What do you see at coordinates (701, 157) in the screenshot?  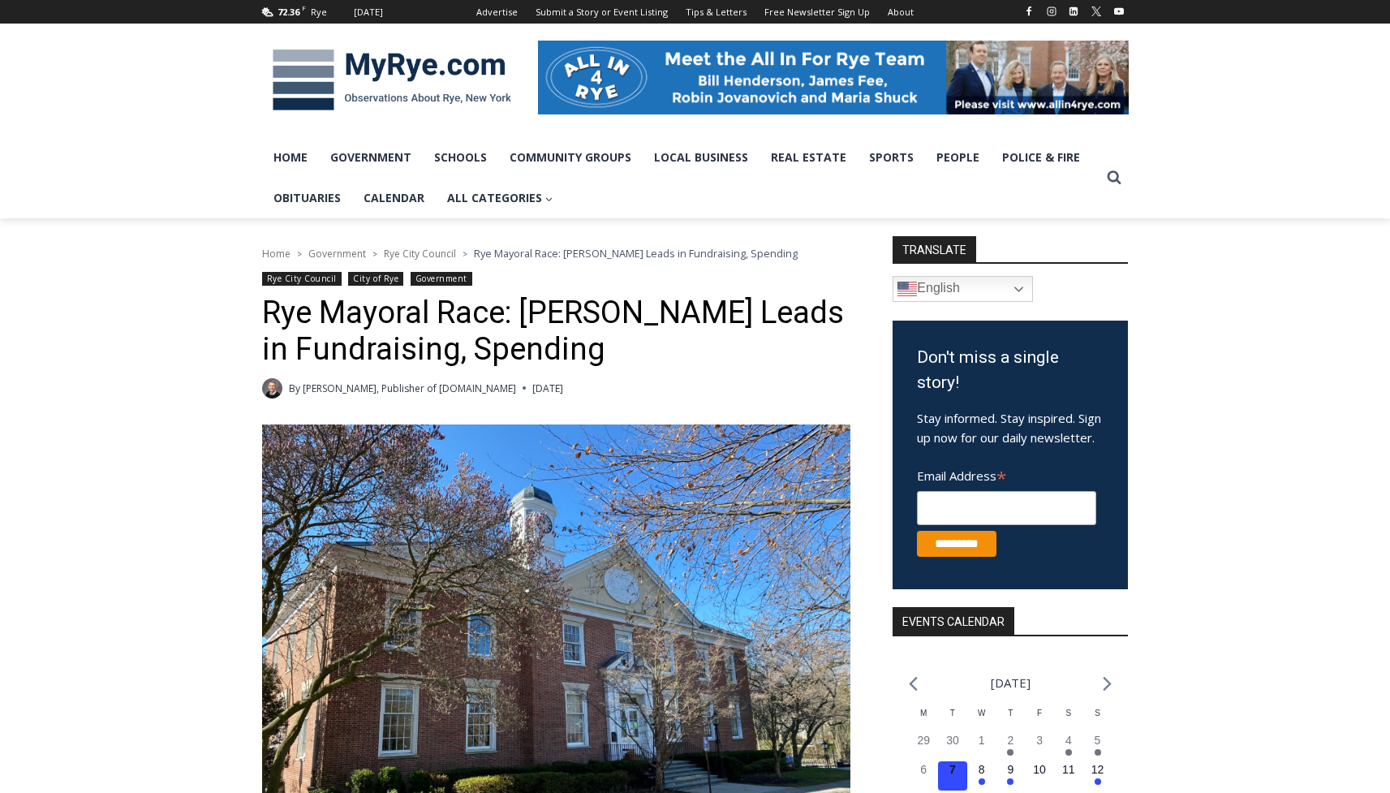 I see `a: Local Business` at bounding box center [701, 157].